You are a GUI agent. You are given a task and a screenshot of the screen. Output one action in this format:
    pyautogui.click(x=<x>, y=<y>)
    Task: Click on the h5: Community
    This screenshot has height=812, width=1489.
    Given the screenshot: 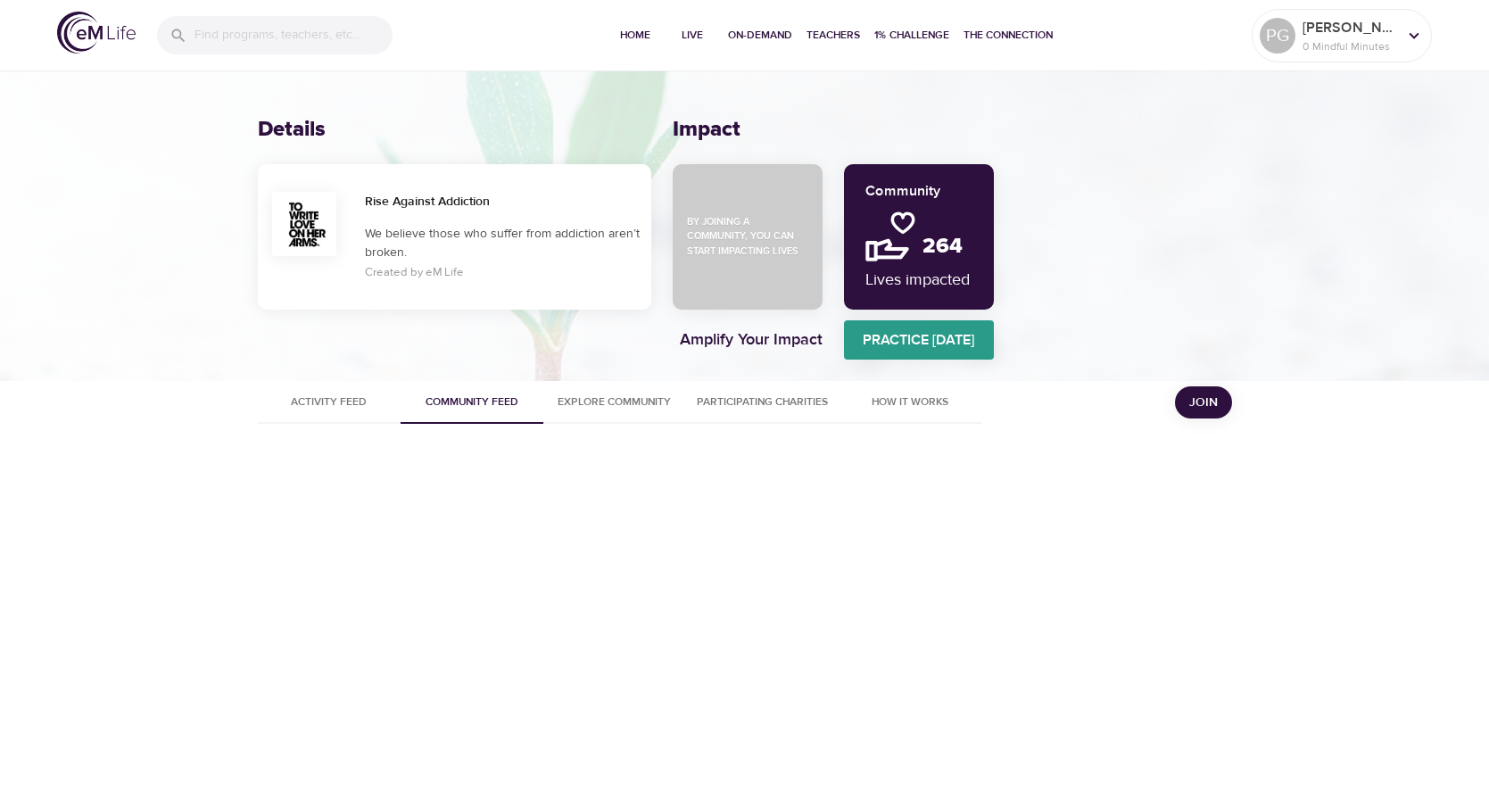 What is the action you would take?
    pyautogui.click(x=919, y=191)
    